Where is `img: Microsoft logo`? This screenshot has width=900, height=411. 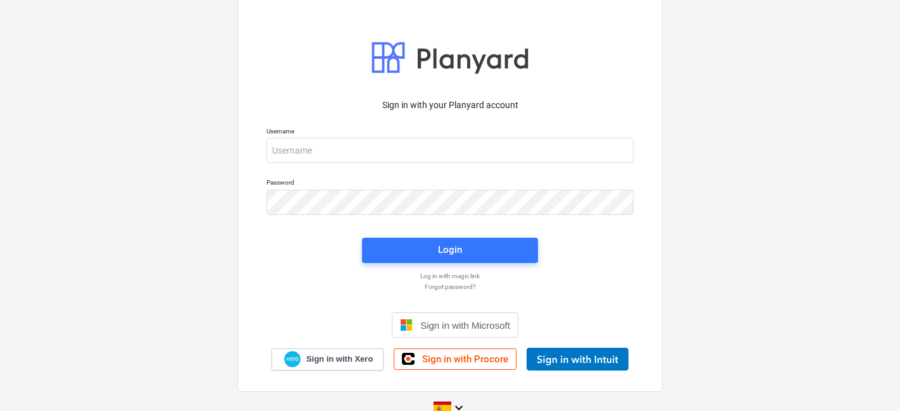 img: Microsoft logo is located at coordinates (406, 325).